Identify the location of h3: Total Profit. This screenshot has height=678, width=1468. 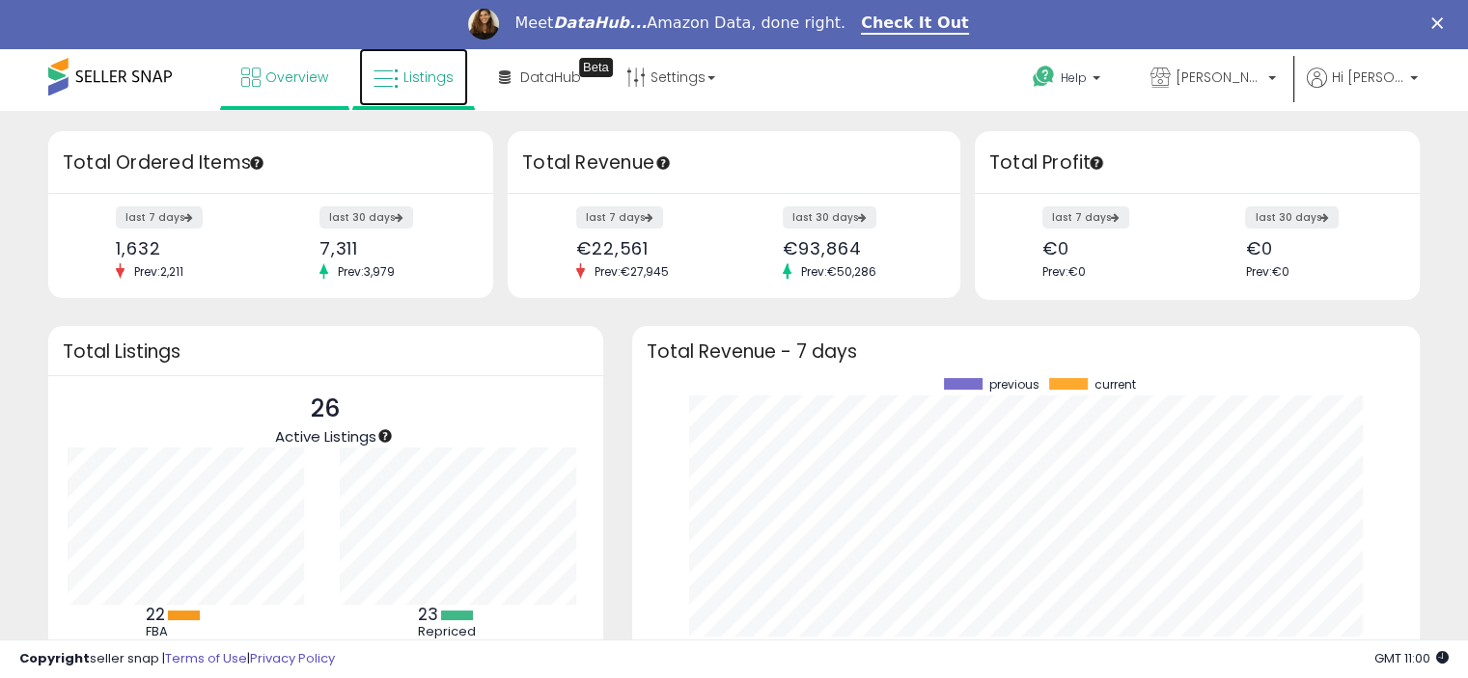
(1196, 163).